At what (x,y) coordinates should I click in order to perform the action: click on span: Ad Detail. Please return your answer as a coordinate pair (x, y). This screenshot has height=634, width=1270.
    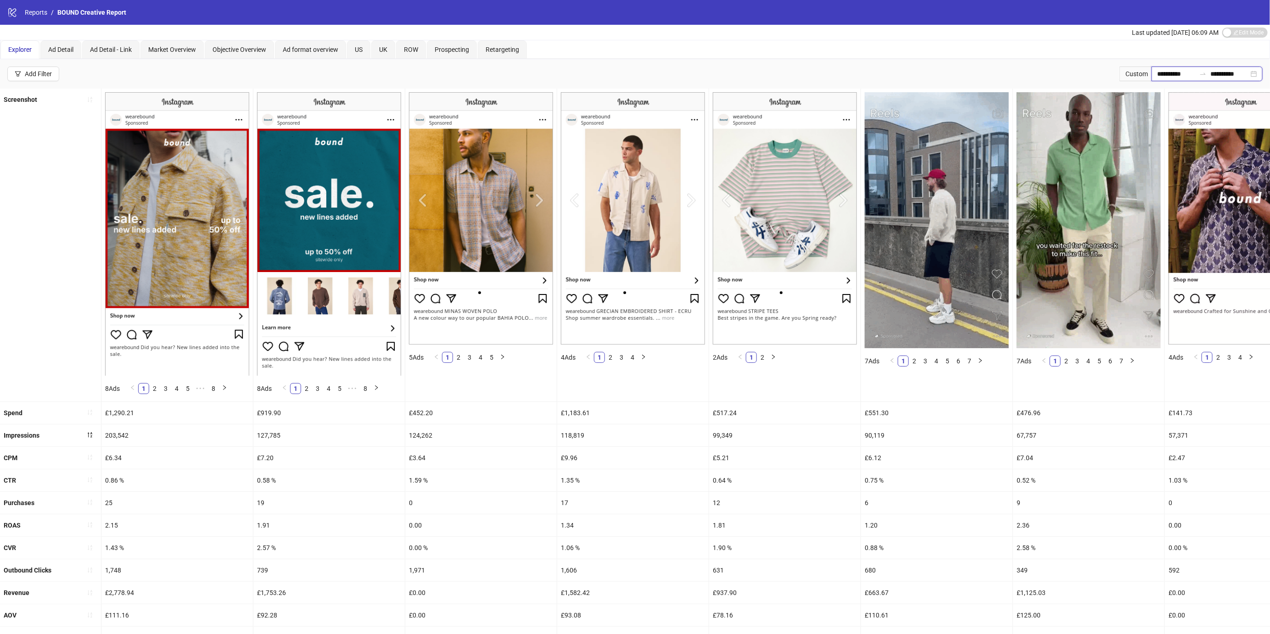
    Looking at the image, I should click on (61, 50).